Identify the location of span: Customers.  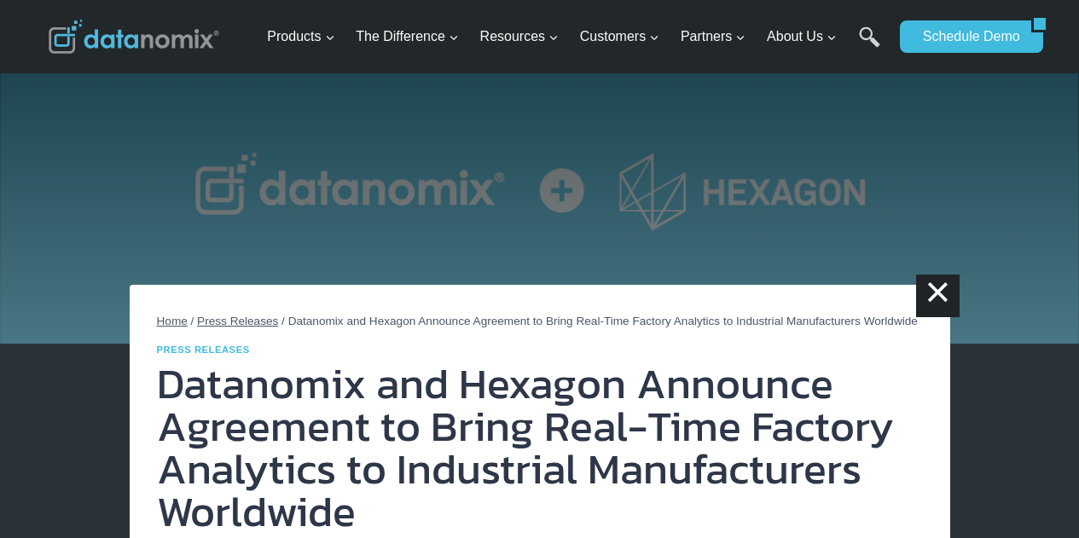
(619, 37).